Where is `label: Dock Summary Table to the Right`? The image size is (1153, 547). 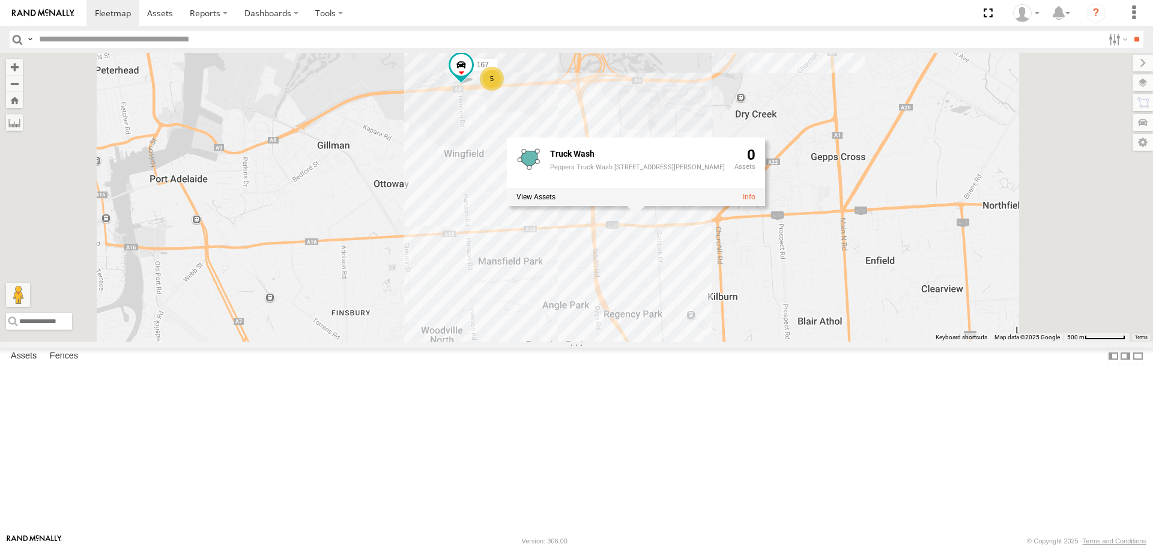 label: Dock Summary Table to the Right is located at coordinates (1126, 356).